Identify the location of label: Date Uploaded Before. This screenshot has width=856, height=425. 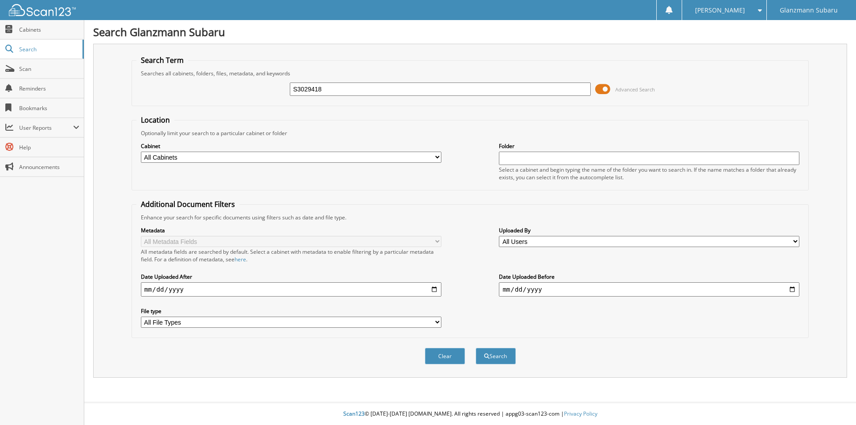
(649, 276).